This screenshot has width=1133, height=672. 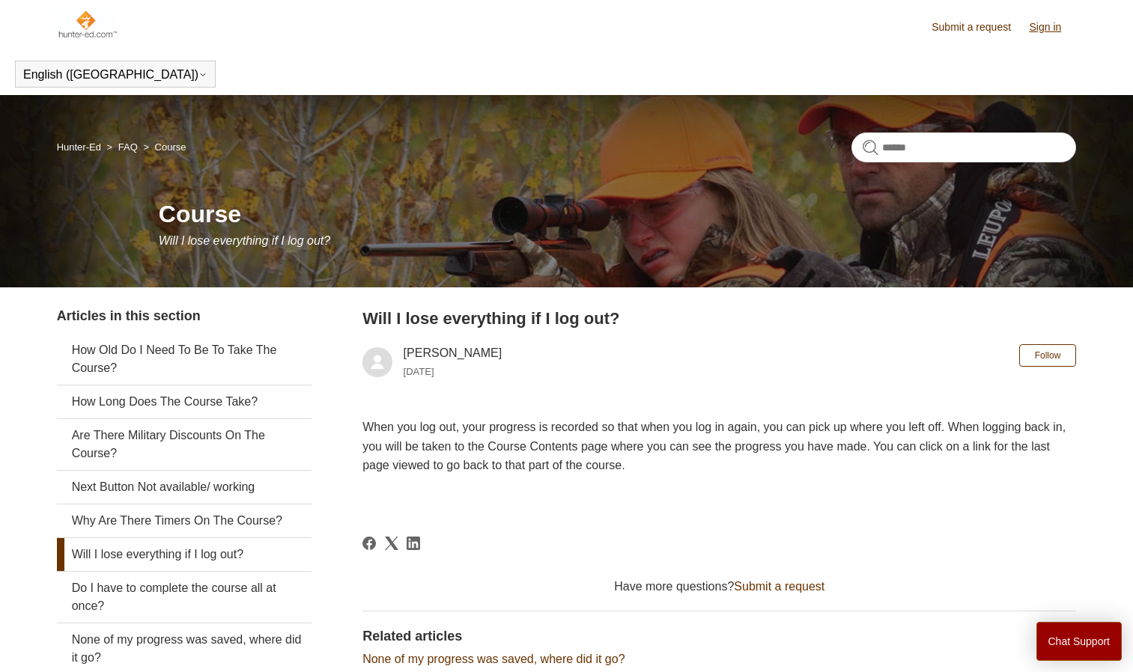 What do you see at coordinates (184, 445) in the screenshot?
I see `a: Are There Military Discounts On The Course?` at bounding box center [184, 445].